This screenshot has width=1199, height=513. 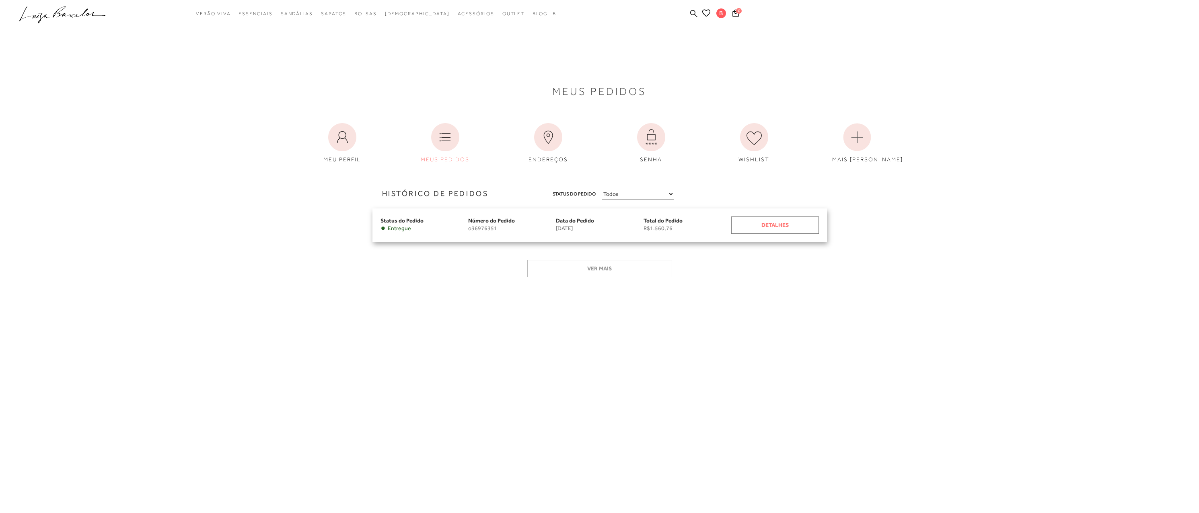 What do you see at coordinates (754, 143) in the screenshot?
I see `a: WISHLIST` at bounding box center [754, 143].